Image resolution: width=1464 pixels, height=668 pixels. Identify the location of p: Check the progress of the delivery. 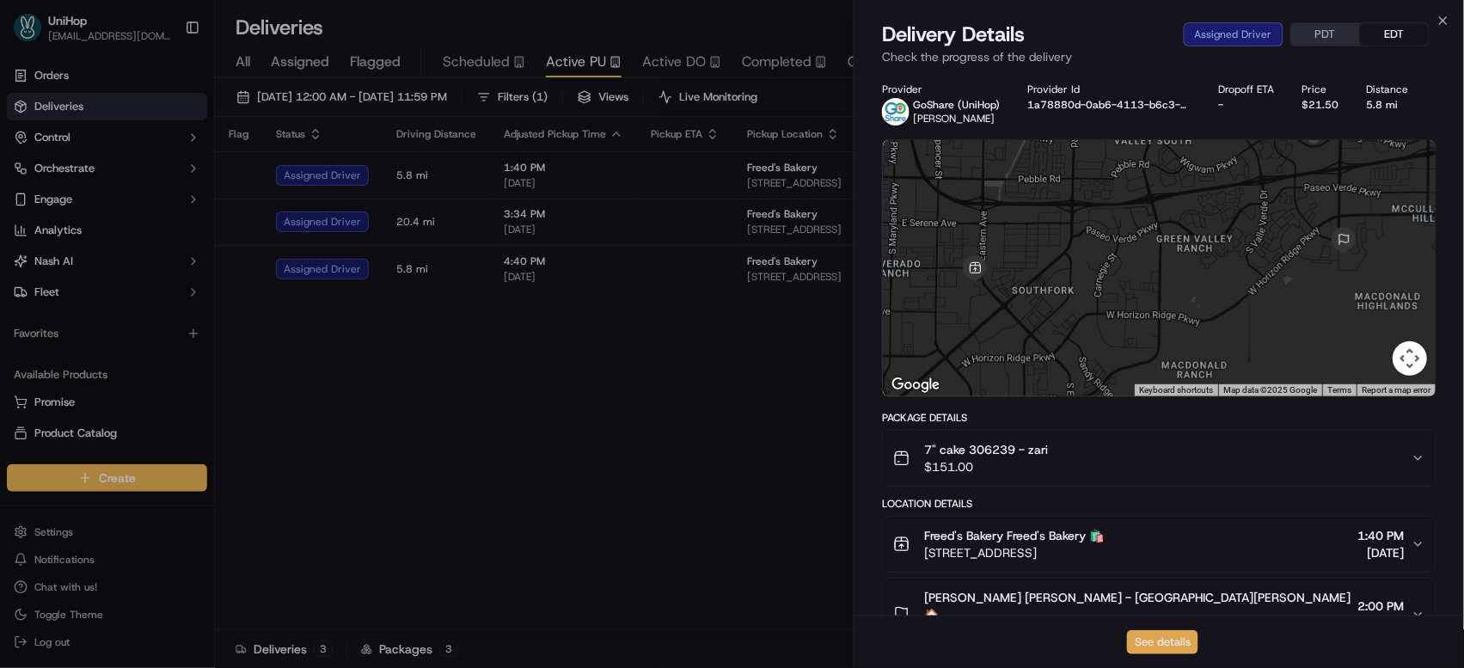
(1159, 57).